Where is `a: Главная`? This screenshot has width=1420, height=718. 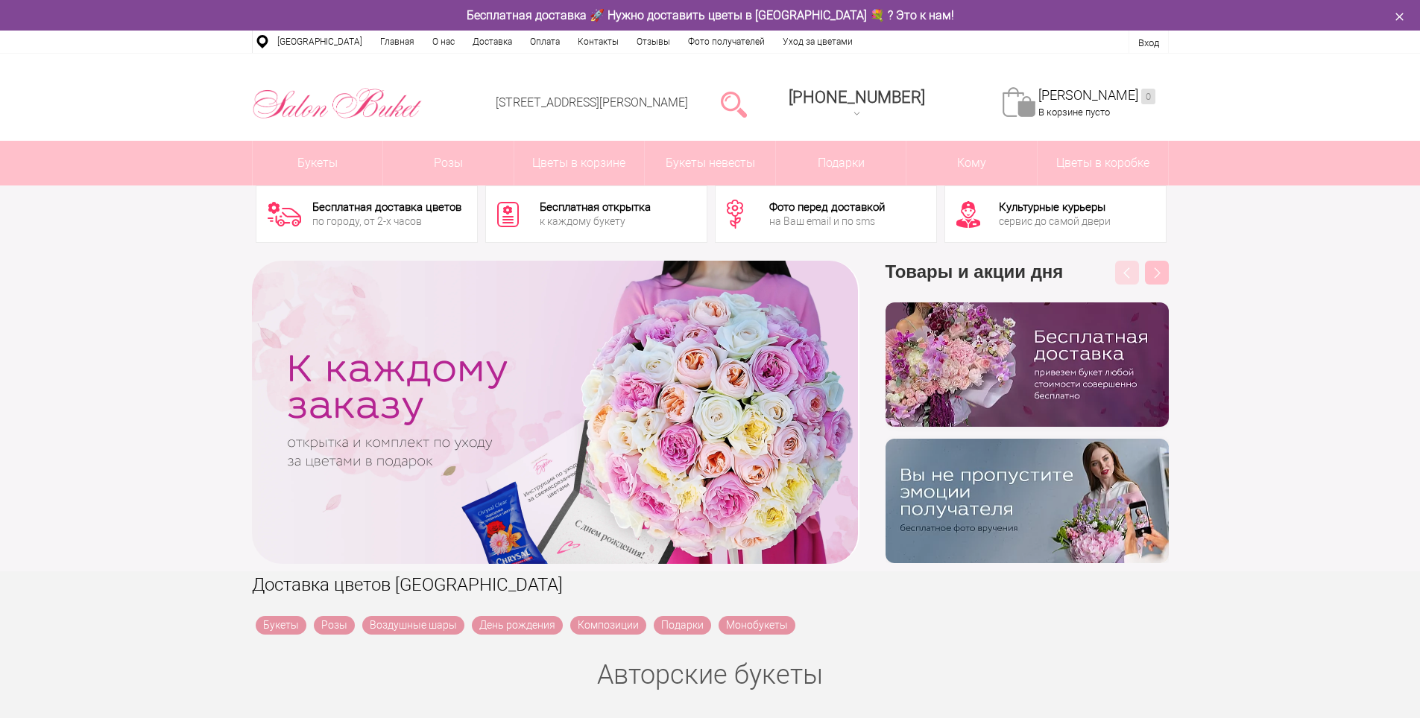
a: Главная is located at coordinates (397, 42).